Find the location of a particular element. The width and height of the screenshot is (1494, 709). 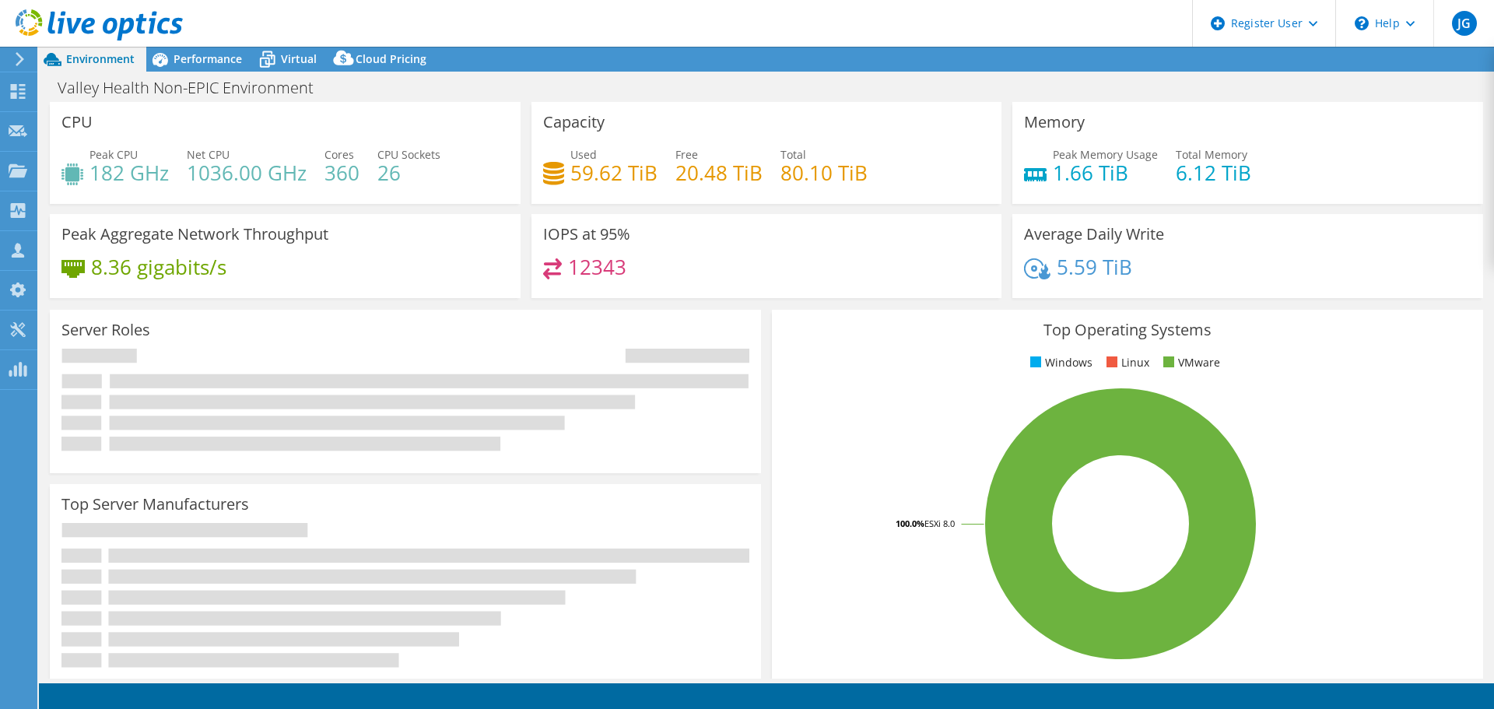

h3: Capacity is located at coordinates (573, 122).